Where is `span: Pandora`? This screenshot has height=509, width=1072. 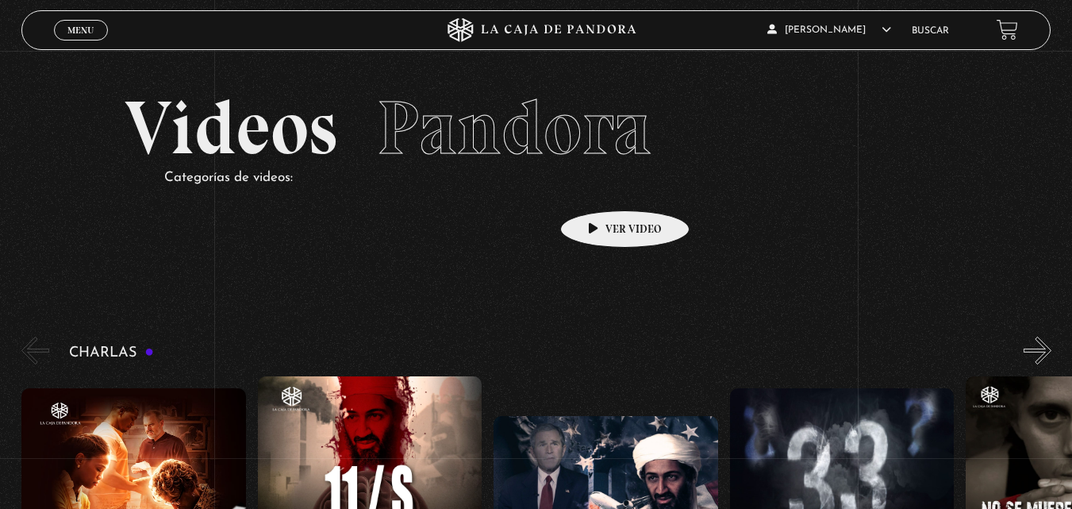 span: Pandora is located at coordinates (514, 128).